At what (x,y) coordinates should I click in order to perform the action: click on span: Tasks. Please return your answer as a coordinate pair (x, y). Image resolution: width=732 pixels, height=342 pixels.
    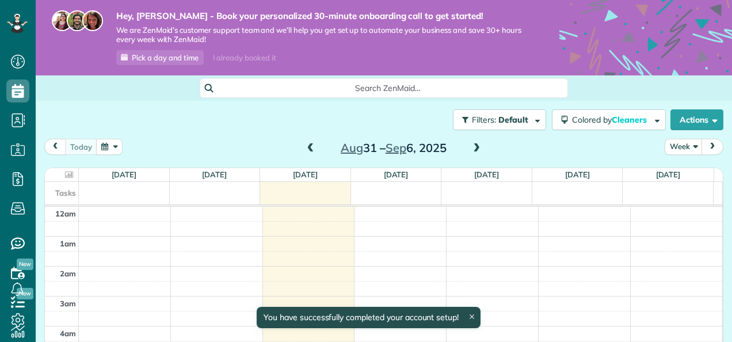
    Looking at the image, I should click on (66, 193).